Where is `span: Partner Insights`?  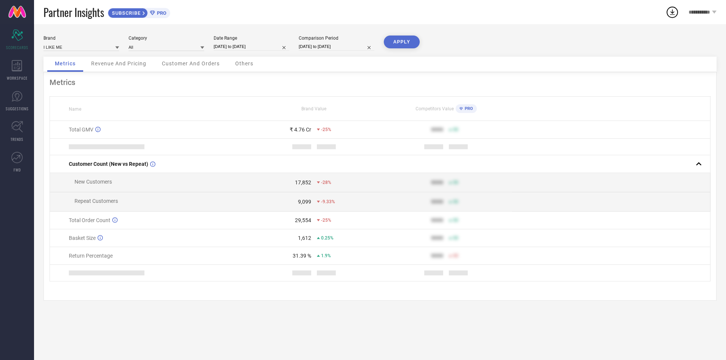
span: Partner Insights is located at coordinates (74, 12).